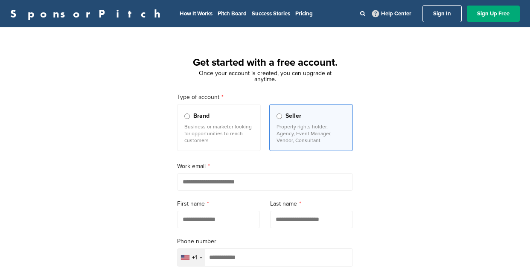 This screenshot has width=530, height=276. What do you see at coordinates (265, 63) in the screenshot?
I see `h1: Get started with a free account.` at bounding box center [265, 63].